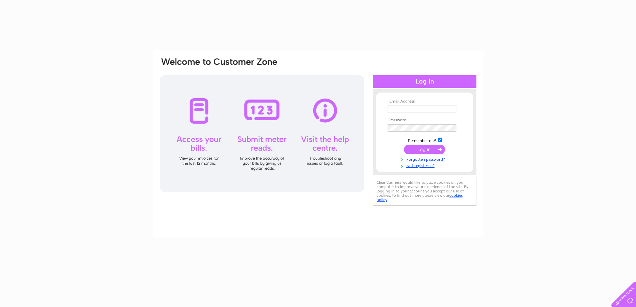  Describe the element at coordinates (425, 191) in the screenshot. I see `div: Clear Business would like to place cookies on your computer to improve your experience of the sit...` at that location.